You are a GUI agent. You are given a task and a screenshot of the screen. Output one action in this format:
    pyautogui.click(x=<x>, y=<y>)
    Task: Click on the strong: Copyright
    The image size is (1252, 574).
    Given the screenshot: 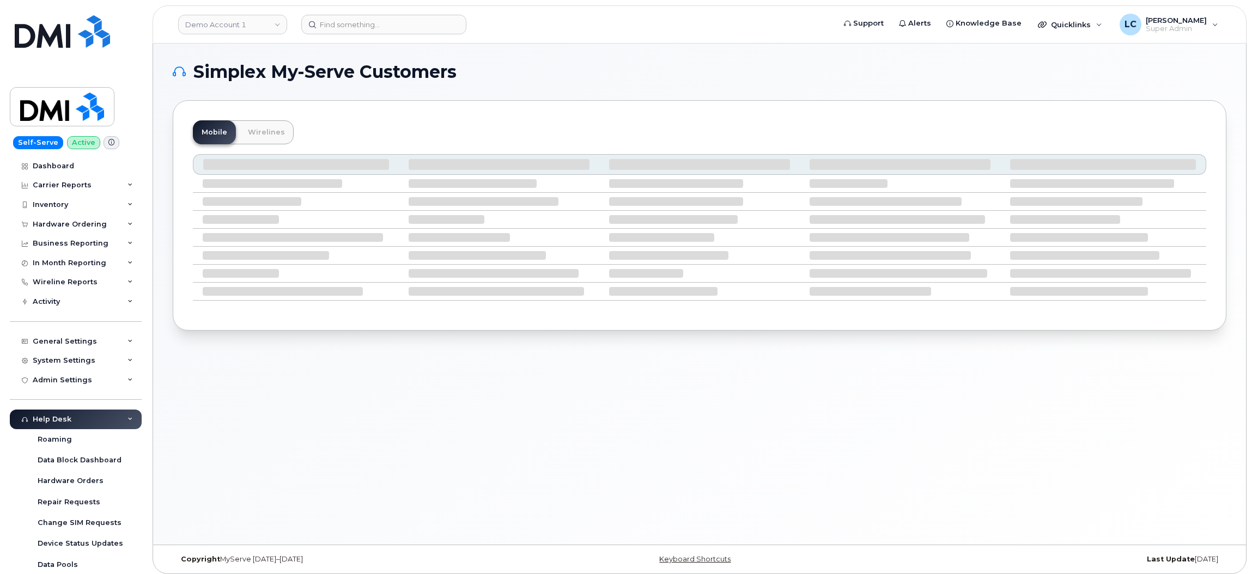 What is the action you would take?
    pyautogui.click(x=200, y=559)
    